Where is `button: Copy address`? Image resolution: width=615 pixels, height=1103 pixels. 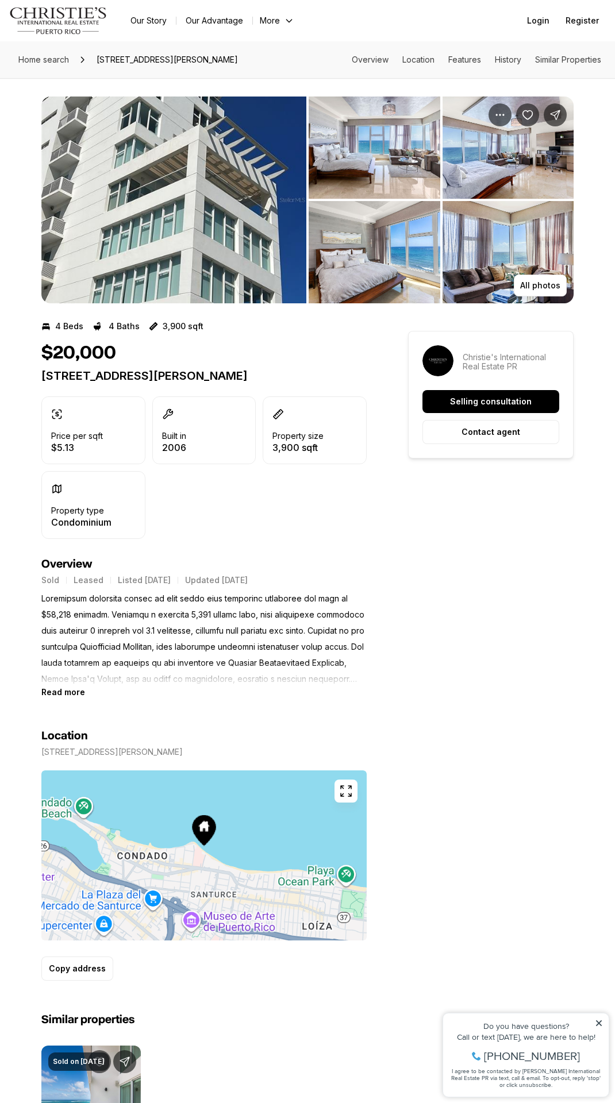
button: Copy address is located at coordinates (77, 968).